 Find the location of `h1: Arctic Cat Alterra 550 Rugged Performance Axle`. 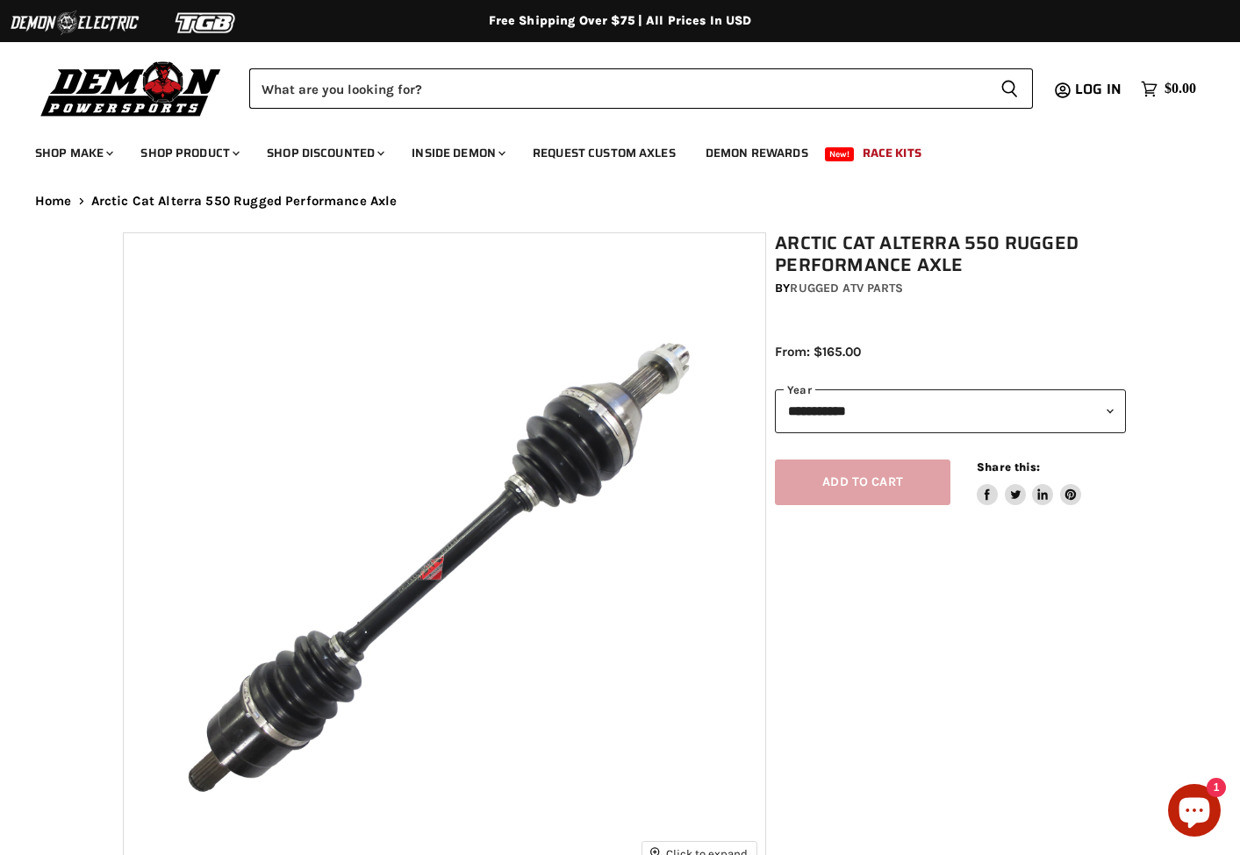

h1: Arctic Cat Alterra 550 Rugged Performance Axle is located at coordinates (950, 254).